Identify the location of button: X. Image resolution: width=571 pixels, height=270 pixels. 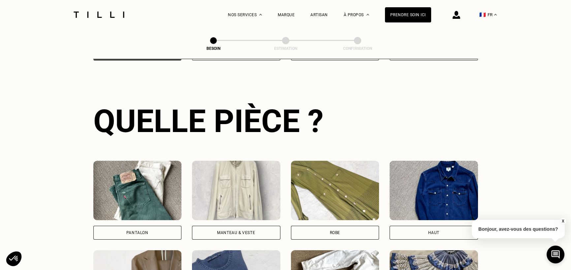
(562, 221).